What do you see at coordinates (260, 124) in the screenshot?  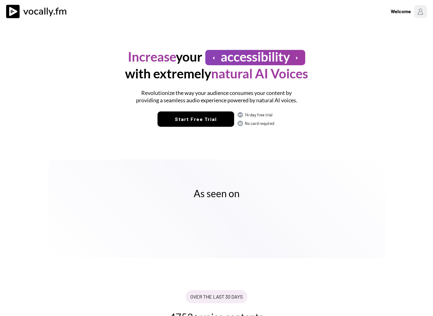 I see `div: No card required` at bounding box center [260, 124].